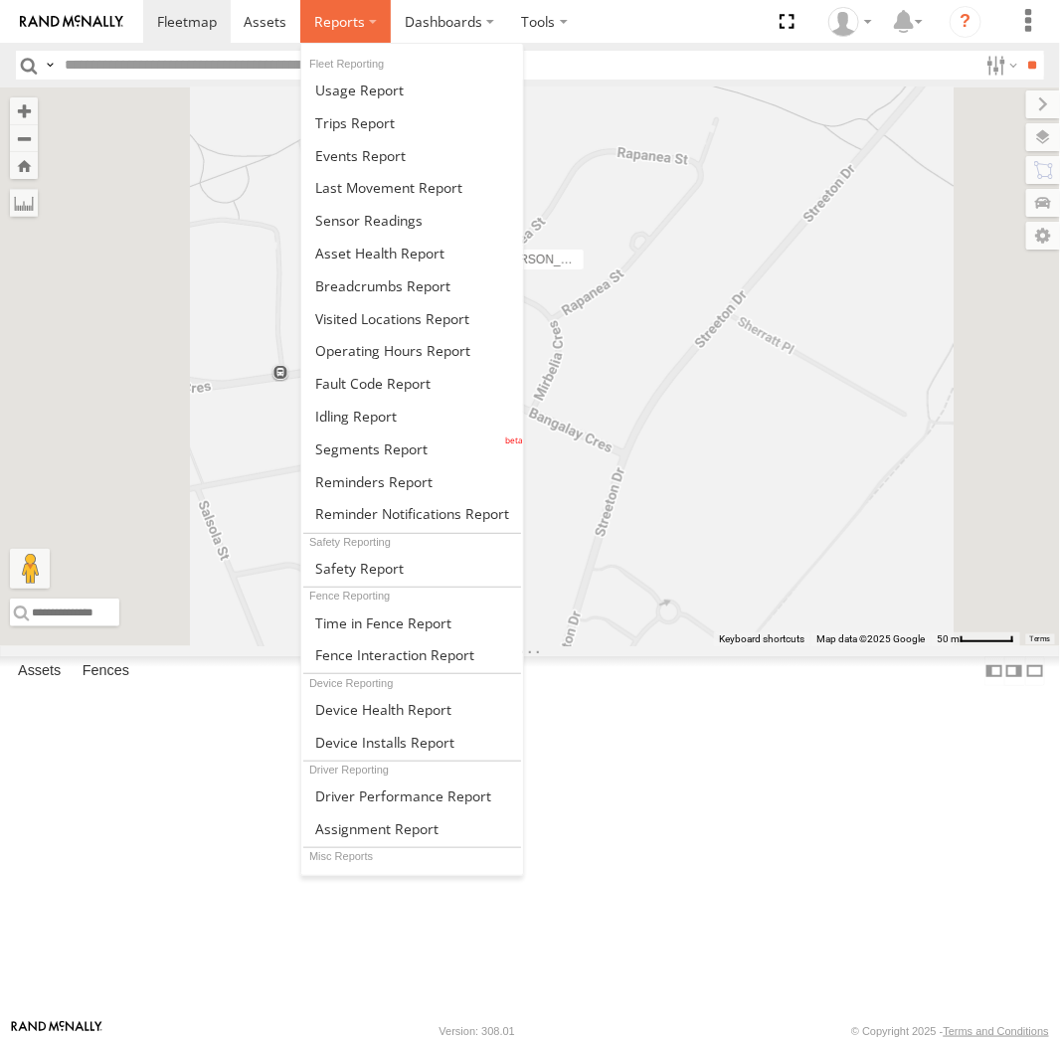  What do you see at coordinates (1040, 639) in the screenshot?
I see `a: Terms (opens in new tab)` at bounding box center [1040, 639].